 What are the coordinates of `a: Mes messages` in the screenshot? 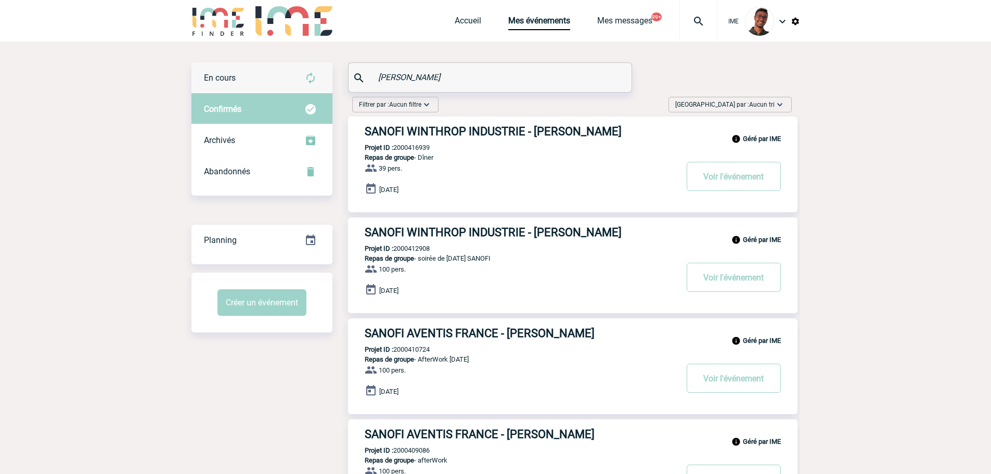 It's located at (625, 23).